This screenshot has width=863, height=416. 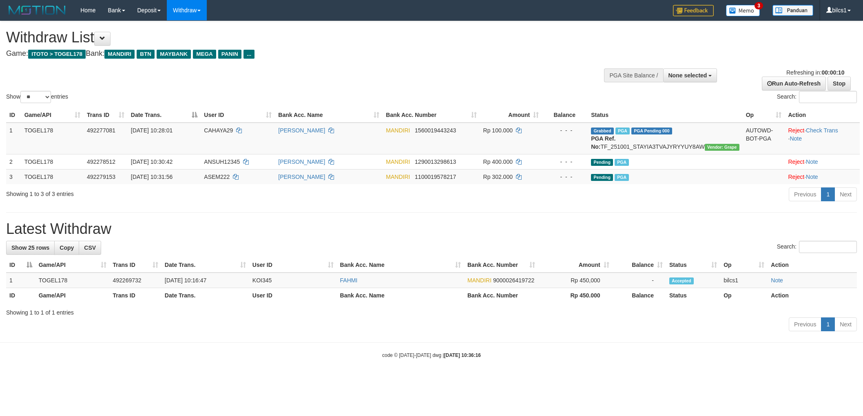 I want to click on label: Show entries, so click(x=37, y=97).